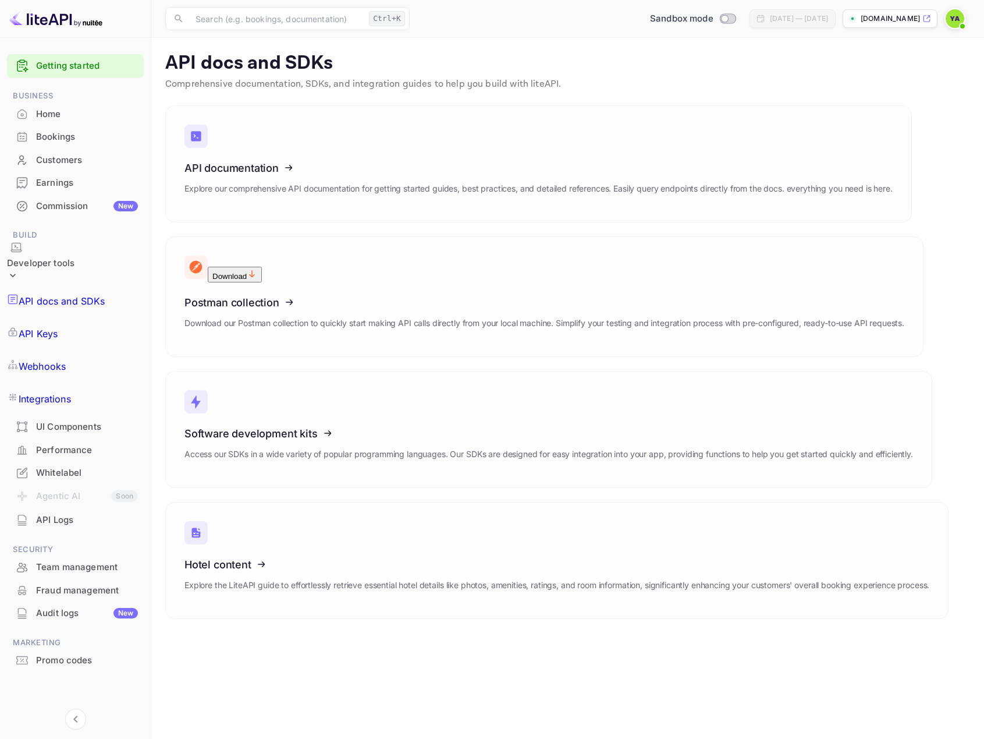 The image size is (984, 739). Describe the element at coordinates (75, 182) in the screenshot. I see `a: Earnings` at that location.